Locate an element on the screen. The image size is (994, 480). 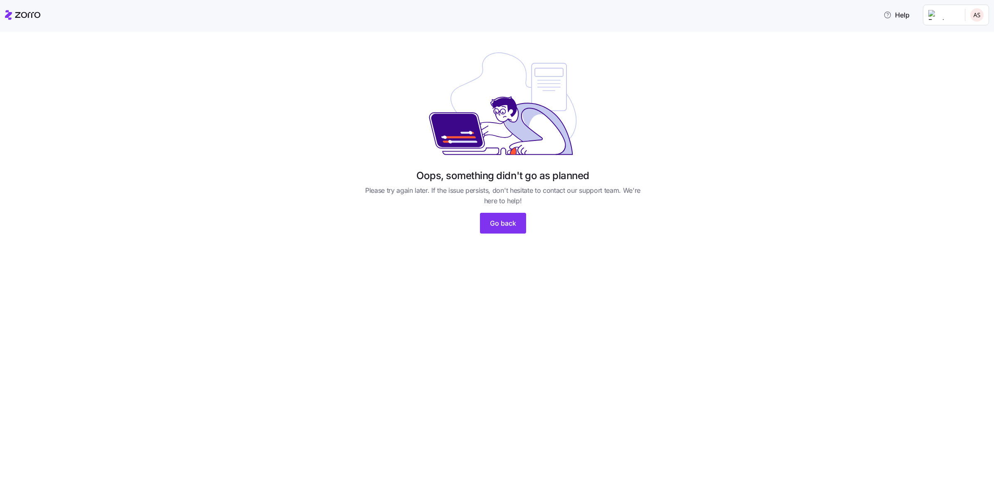
span: Go back is located at coordinates (503, 223).